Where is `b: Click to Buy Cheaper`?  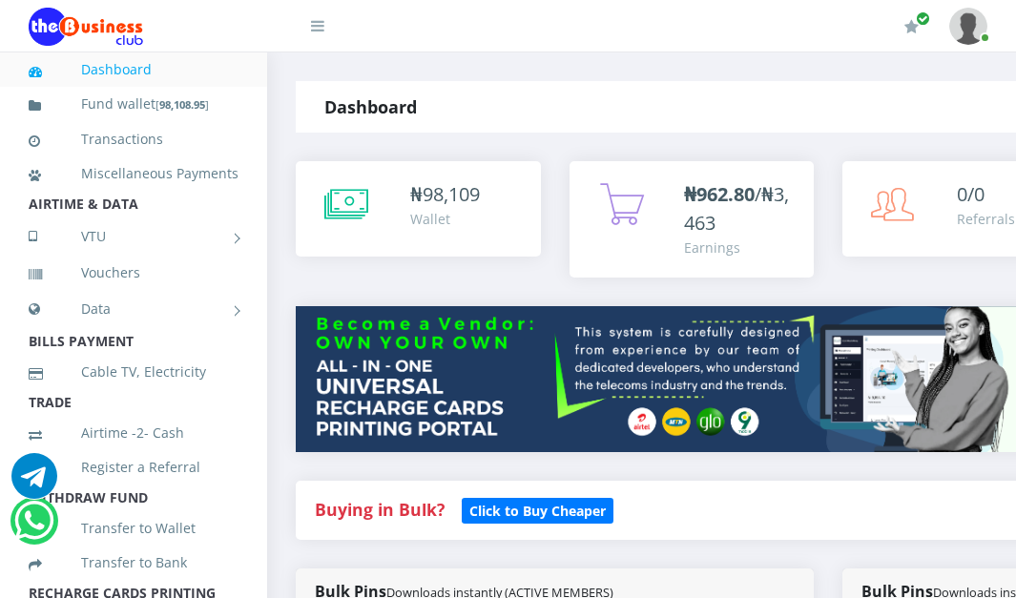 b: Click to Buy Cheaper is located at coordinates (537, 511).